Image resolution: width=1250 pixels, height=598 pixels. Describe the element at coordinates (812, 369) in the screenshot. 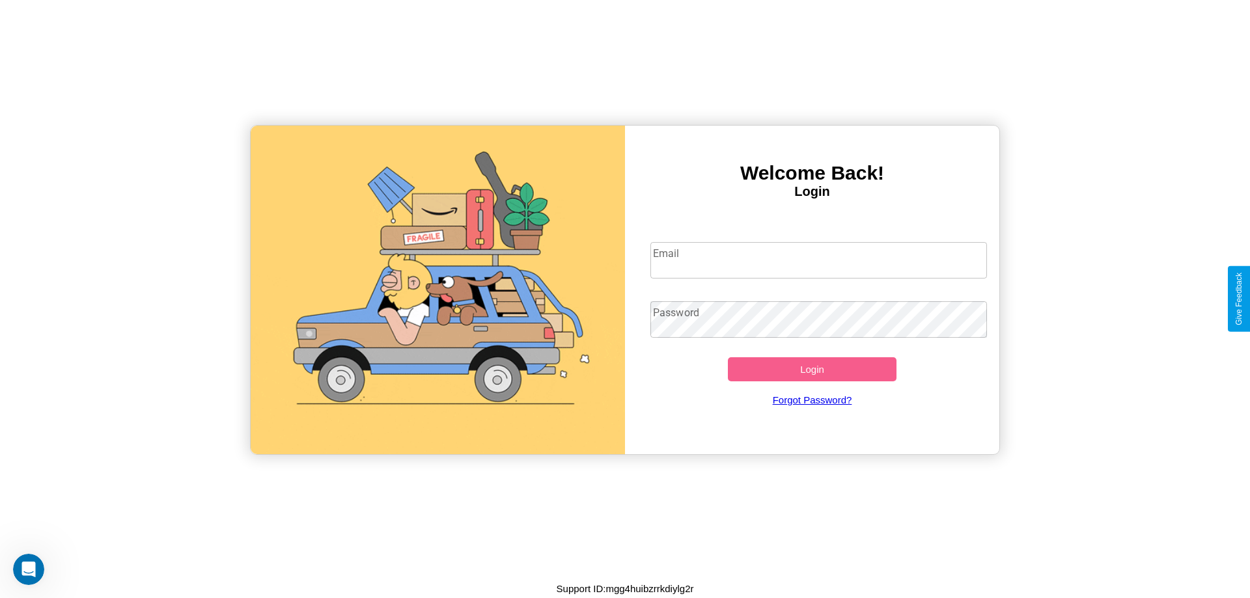

I see `button: Login` at that location.